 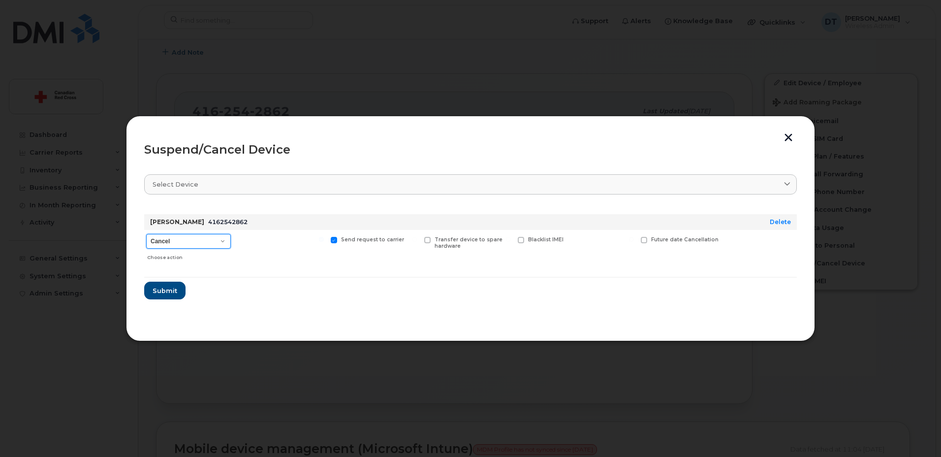 What do you see at coordinates (470, 150) in the screenshot?
I see `div: Suspend/Cancel Device` at bounding box center [470, 150].